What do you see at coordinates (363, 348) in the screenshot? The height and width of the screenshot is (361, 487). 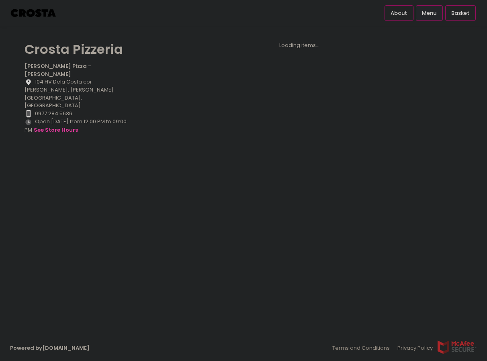 I see `a: Terms and Conditions` at bounding box center [363, 348].